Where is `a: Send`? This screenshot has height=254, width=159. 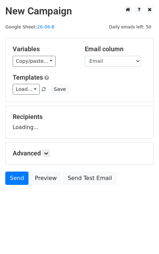 a: Send is located at coordinates (17, 178).